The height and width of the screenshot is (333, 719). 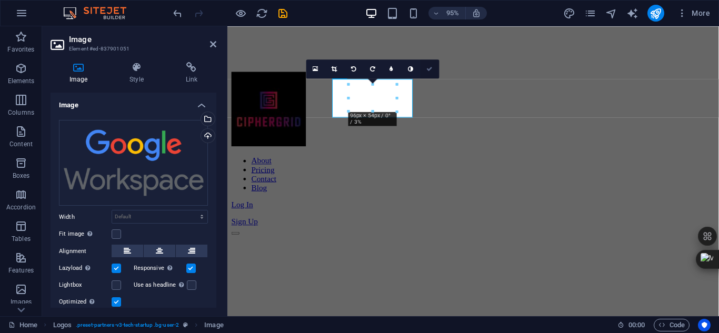 I want to click on label: Use as headline, so click(x=160, y=285).